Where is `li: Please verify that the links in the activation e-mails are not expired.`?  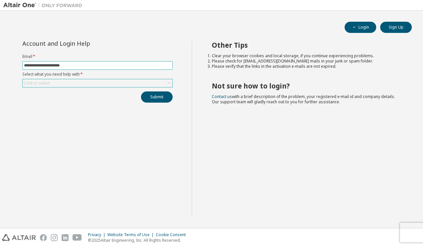 li: Please verify that the links in the activation e-mails are not expired. is located at coordinates (306, 67).